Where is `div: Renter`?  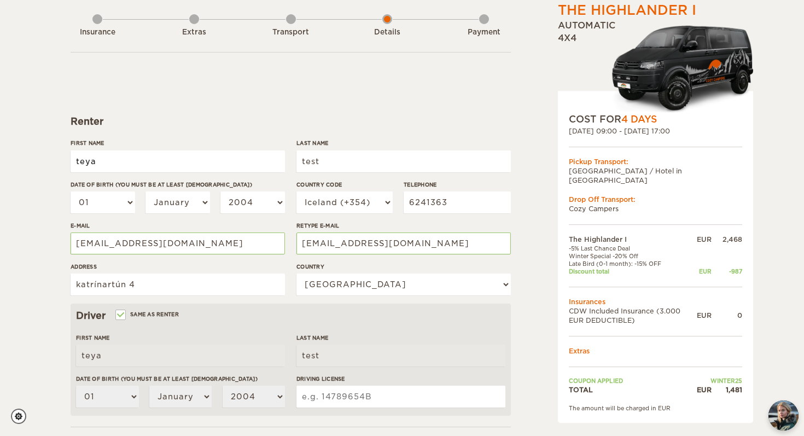 div: Renter is located at coordinates (290, 121).